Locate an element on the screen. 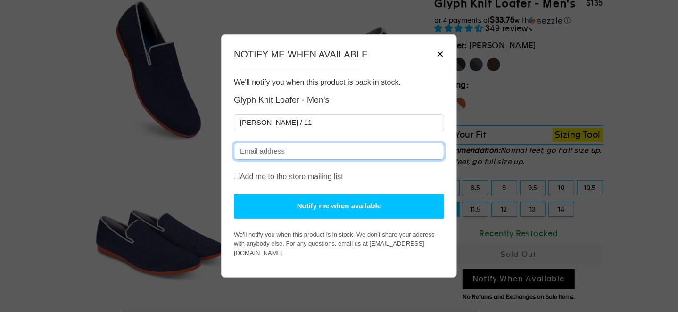 The image size is (678, 312). select: Select Variant is located at coordinates (339, 123).